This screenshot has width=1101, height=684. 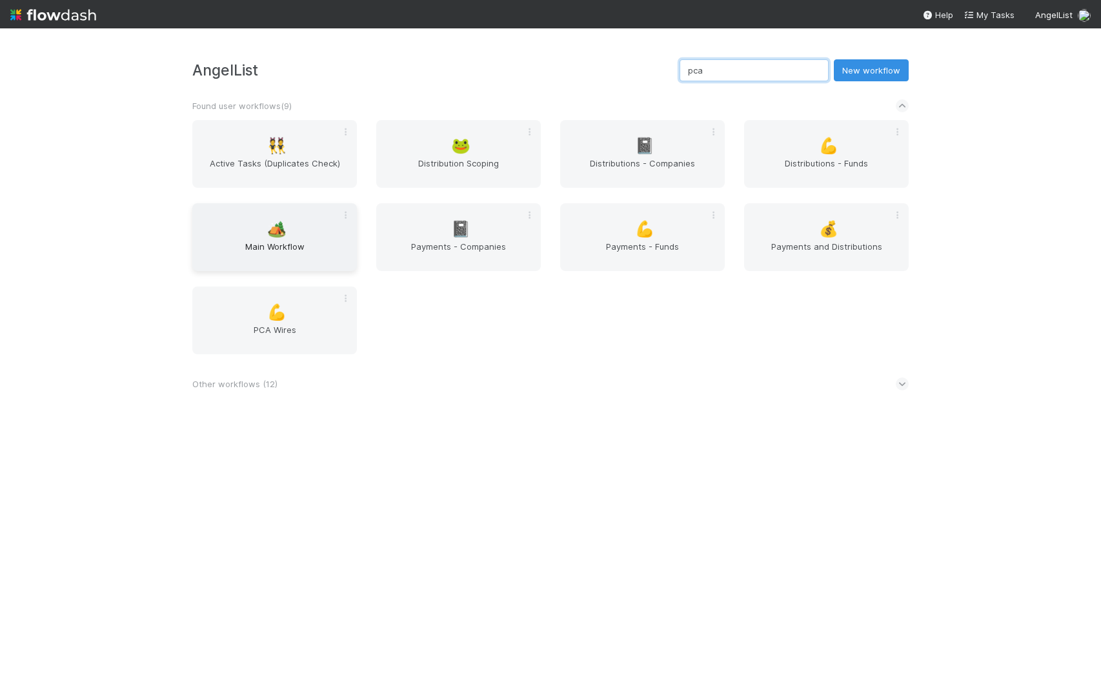 I want to click on a: 📓Payments - Companies, so click(x=458, y=237).